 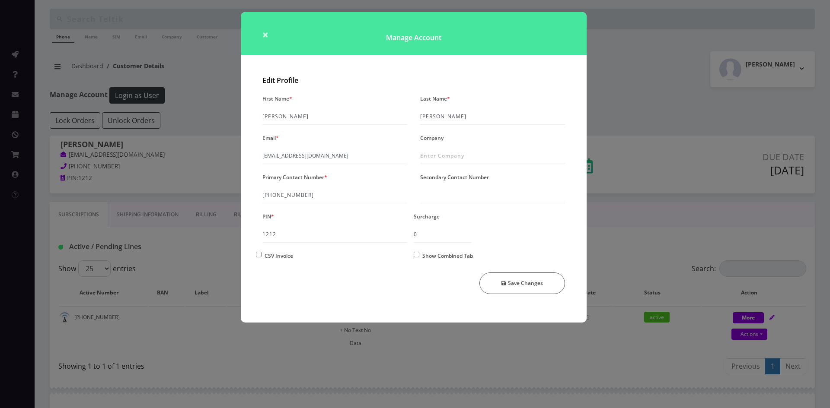 I want to click on button: Save Changes, so click(x=522, y=284).